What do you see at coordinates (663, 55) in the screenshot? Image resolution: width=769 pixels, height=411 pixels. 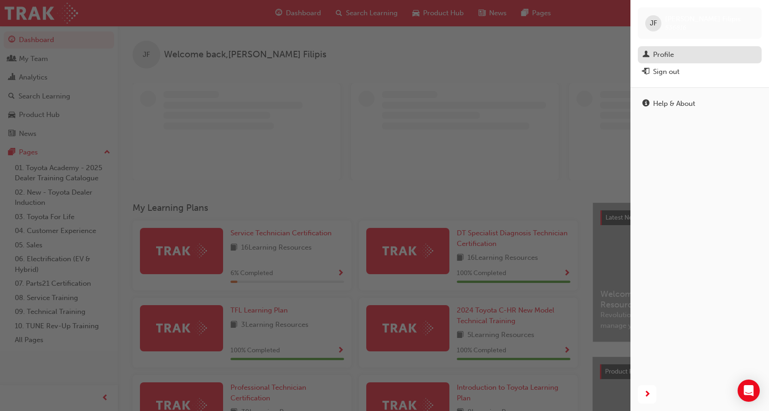 I see `div: Profile` at bounding box center [663, 55].